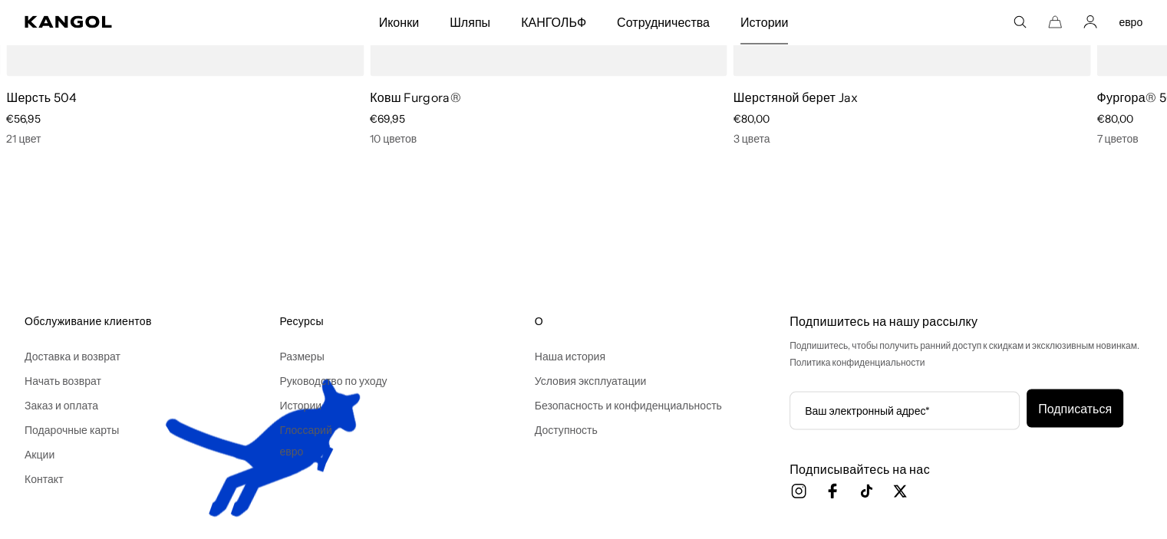 The image size is (1167, 539). Describe the element at coordinates (387, 119) in the screenshot. I see `span: €69,95` at that location.